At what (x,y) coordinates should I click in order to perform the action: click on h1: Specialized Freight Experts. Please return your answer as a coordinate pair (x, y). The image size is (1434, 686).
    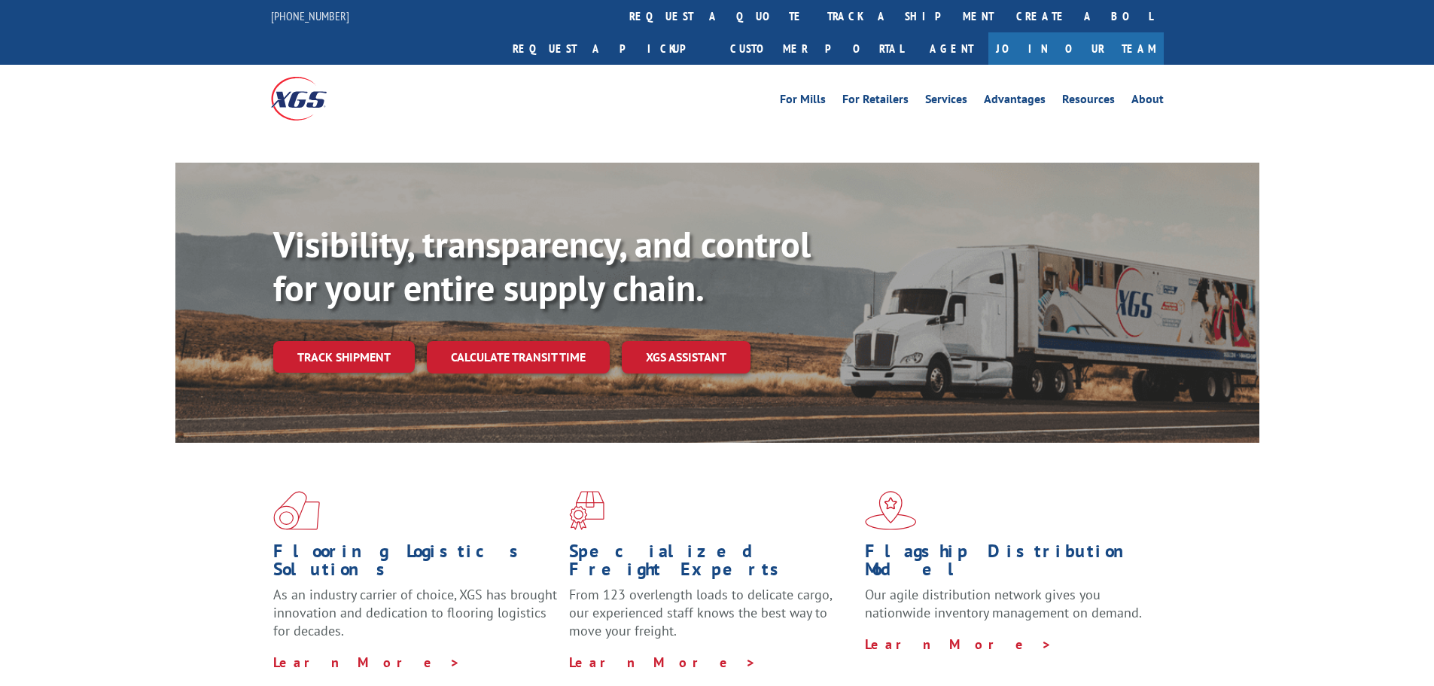
    Looking at the image, I should click on (711, 564).